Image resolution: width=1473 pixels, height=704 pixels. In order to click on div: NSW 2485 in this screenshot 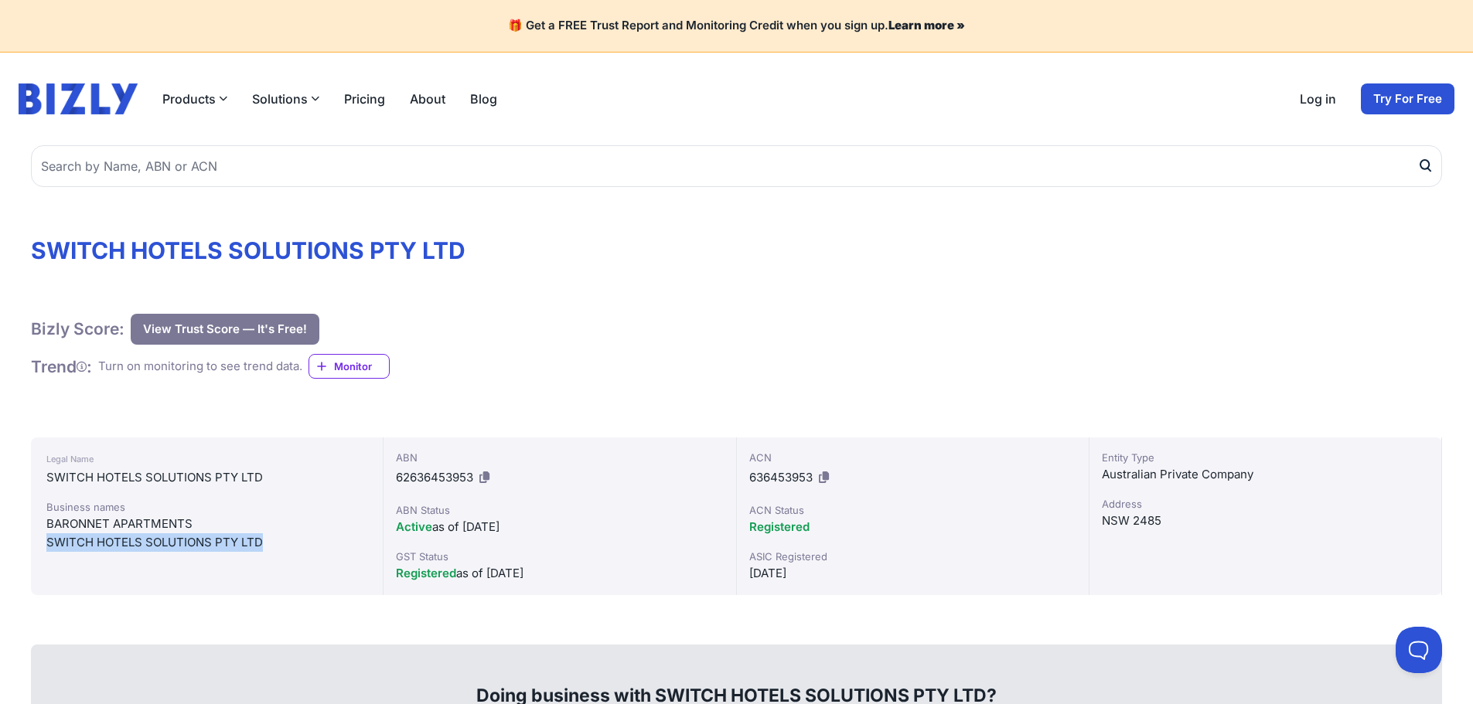, I will do `click(1265, 521)`.